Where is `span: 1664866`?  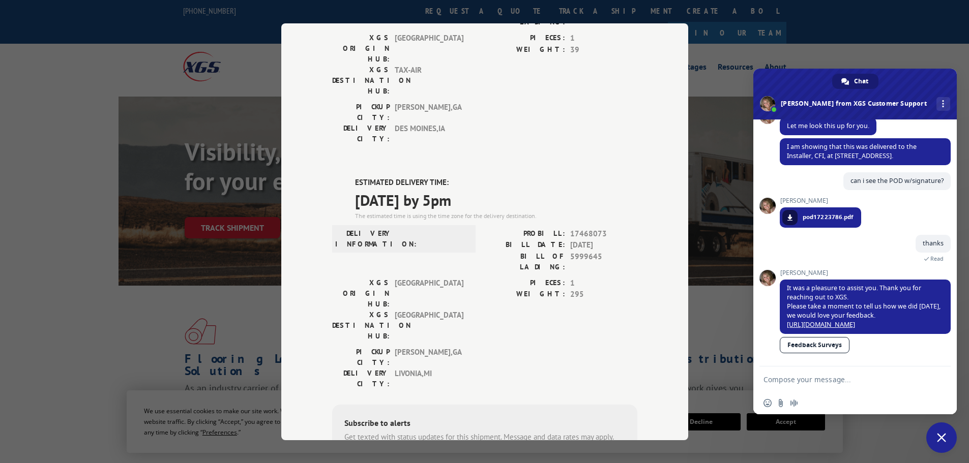 span: 1664866 is located at coordinates (604, 17).